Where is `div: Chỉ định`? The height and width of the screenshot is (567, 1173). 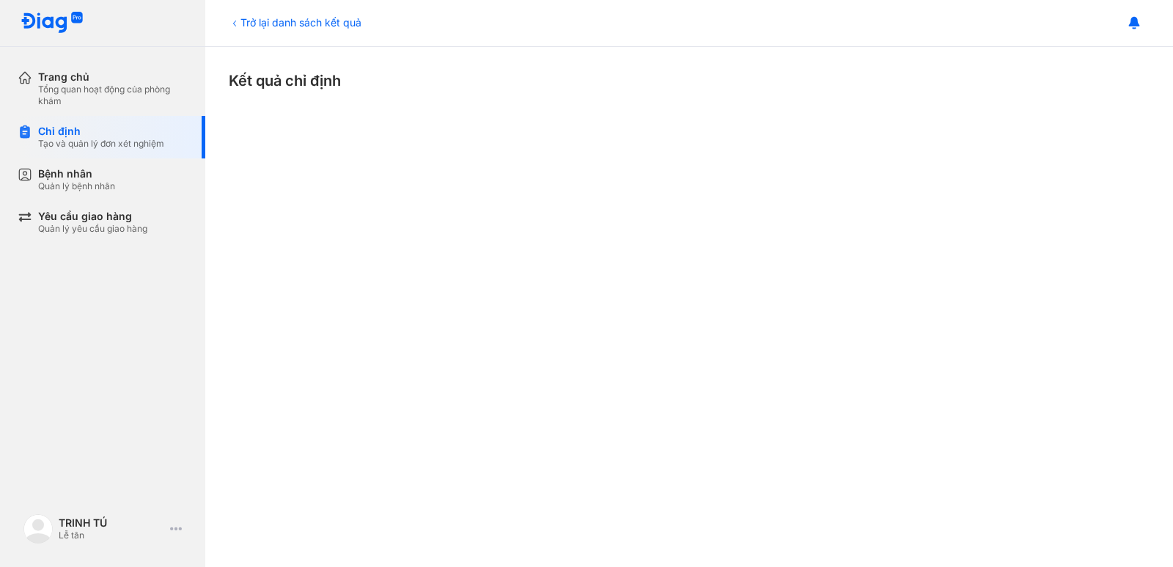 div: Chỉ định is located at coordinates (101, 131).